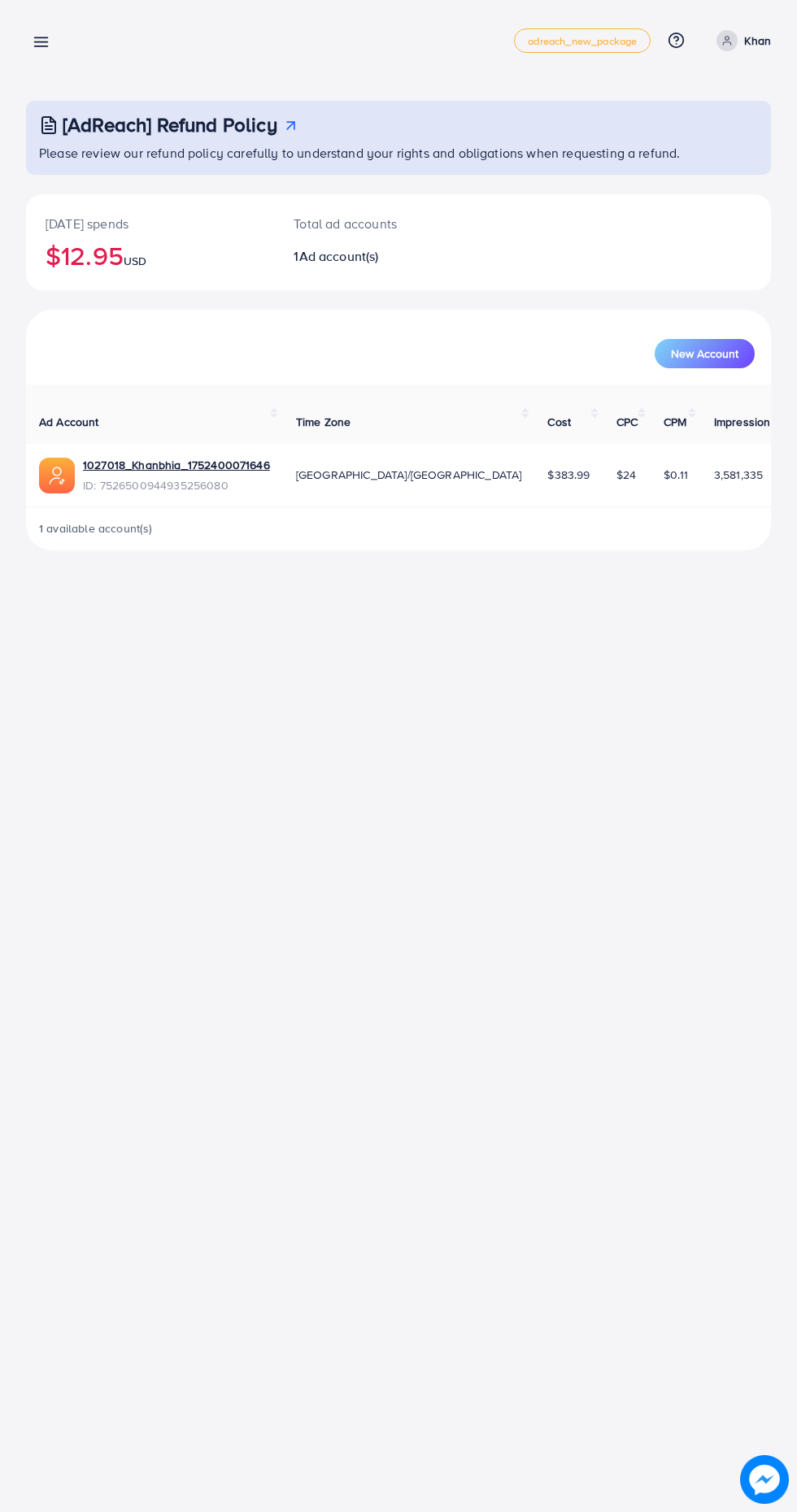  What do you see at coordinates (738, 475) in the screenshot?
I see `span: 3,581,335` at bounding box center [738, 475].